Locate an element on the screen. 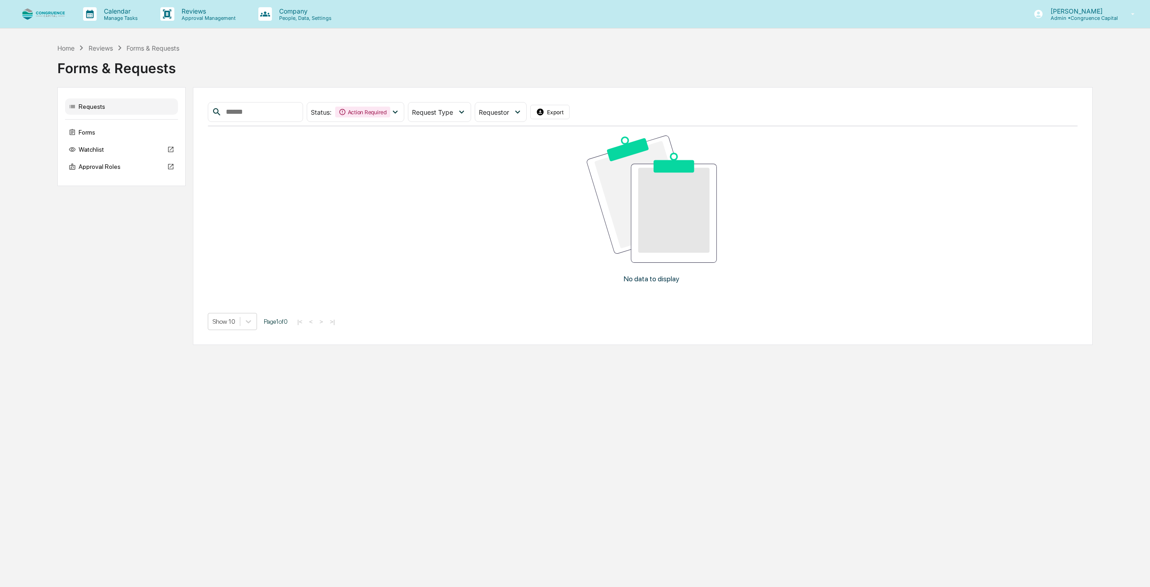 This screenshot has height=587, width=1150. span: Status : is located at coordinates (321, 112).